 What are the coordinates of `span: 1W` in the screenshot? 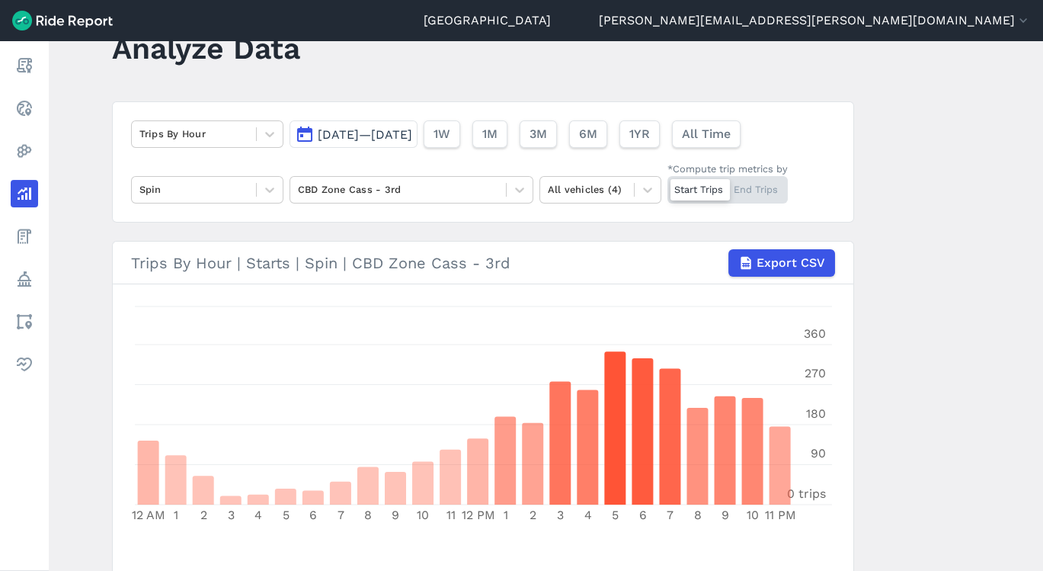 It's located at (442, 134).